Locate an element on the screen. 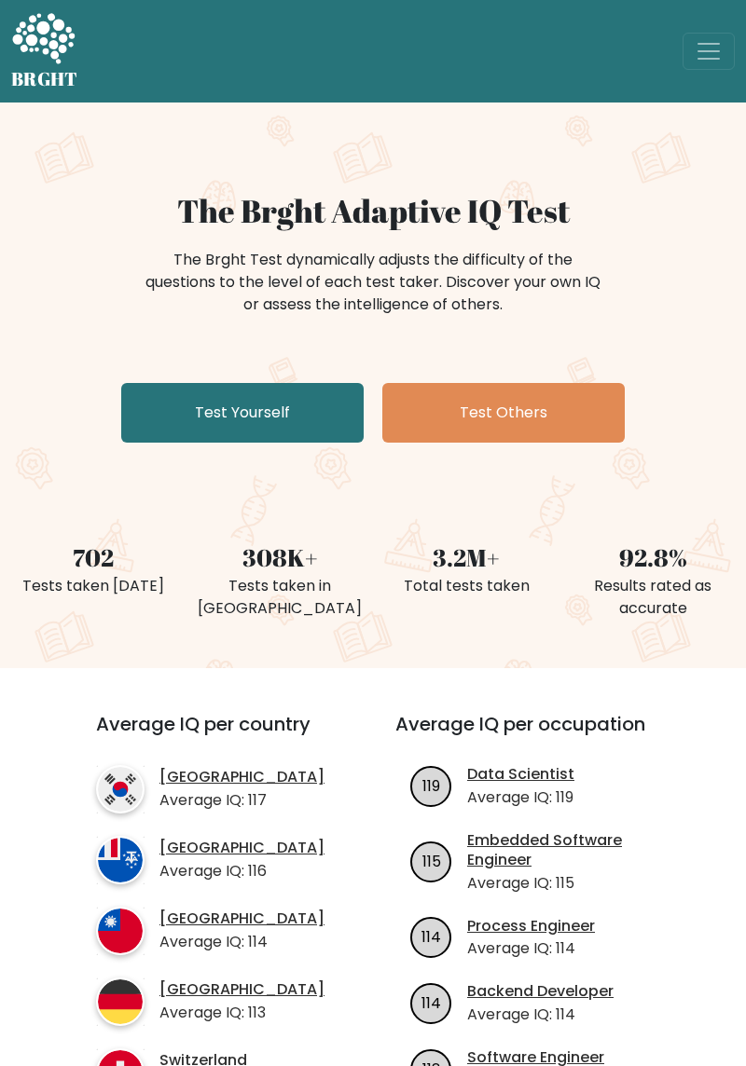  a: Test Others is located at coordinates (503, 413).